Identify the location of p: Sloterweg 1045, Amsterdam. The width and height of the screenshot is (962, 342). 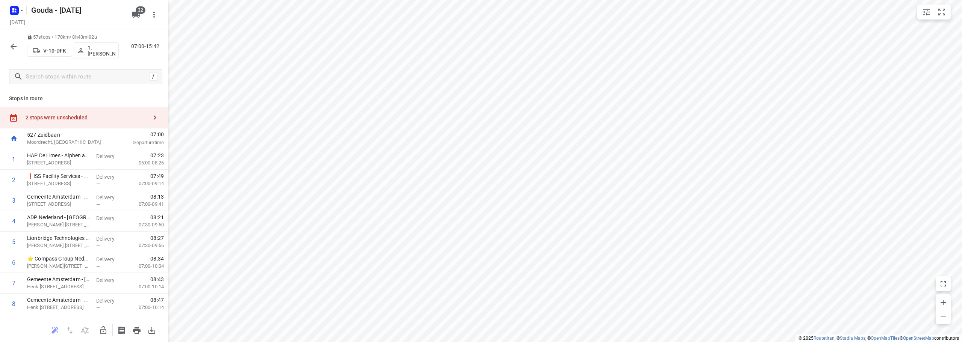
(59, 205).